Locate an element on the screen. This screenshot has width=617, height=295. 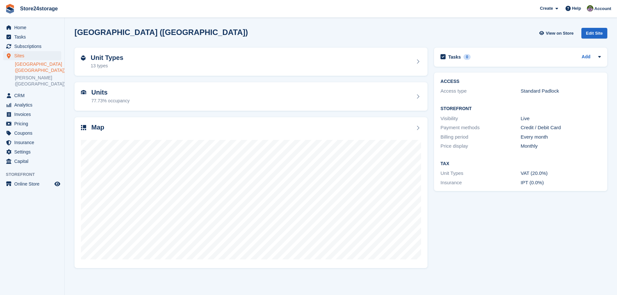
div: 13 types is located at coordinates (107, 66).